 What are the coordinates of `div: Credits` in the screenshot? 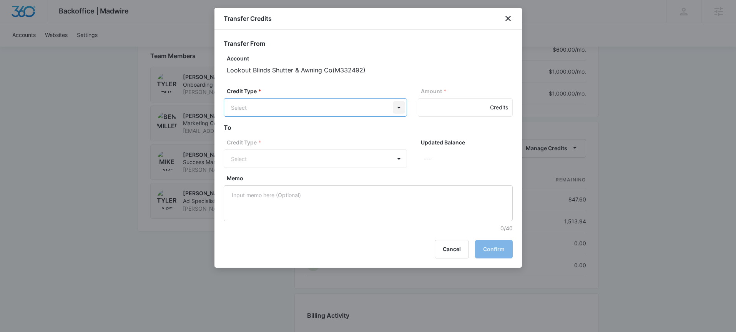 It's located at (499, 107).